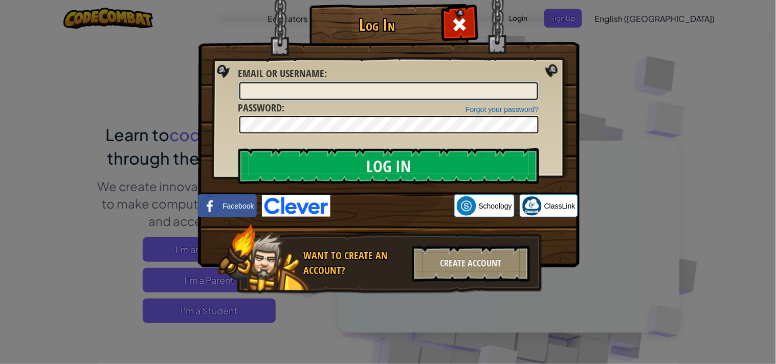 The height and width of the screenshot is (364, 776). What do you see at coordinates (389, 166) in the screenshot?
I see `input: Log In` at bounding box center [389, 166].